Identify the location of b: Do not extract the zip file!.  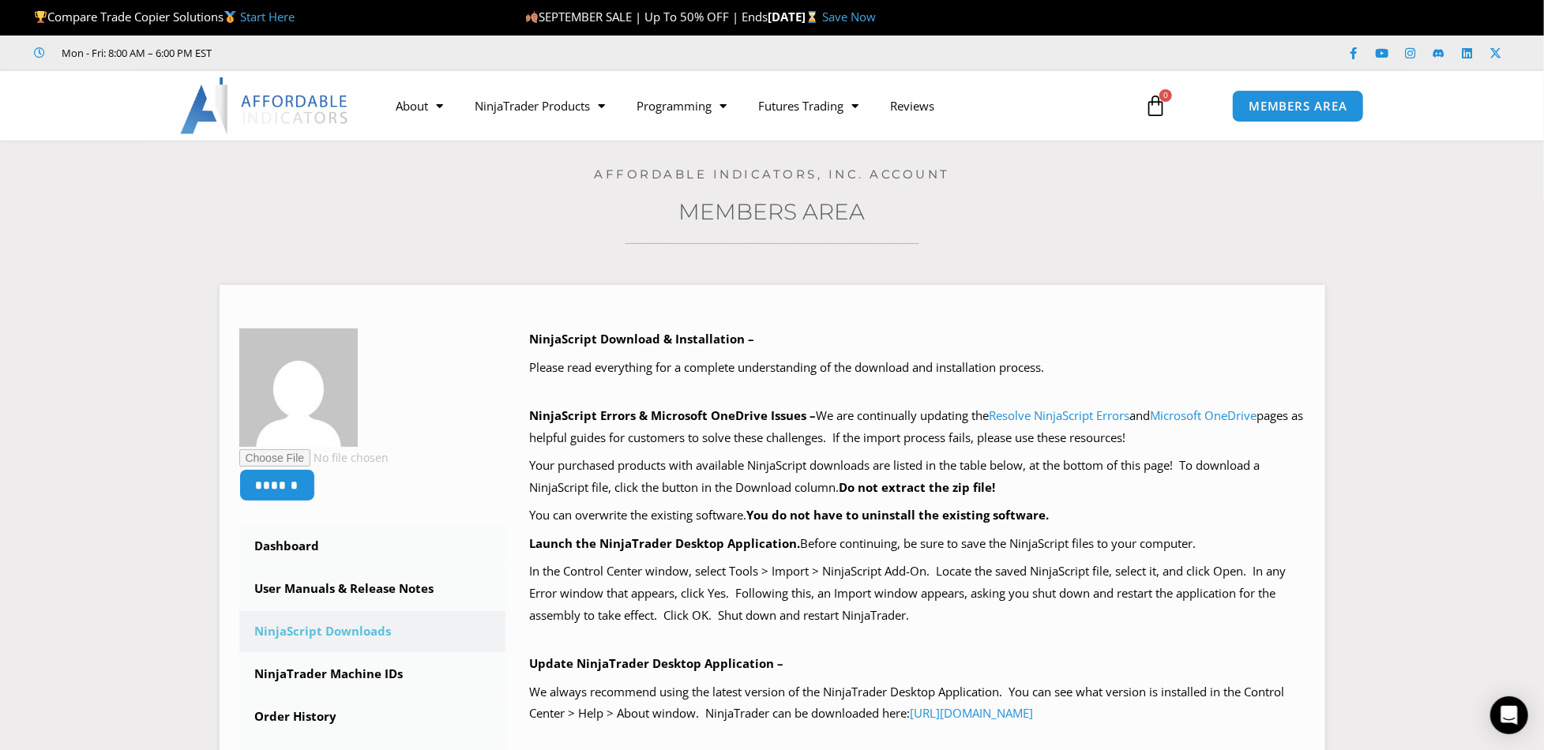
(917, 487).